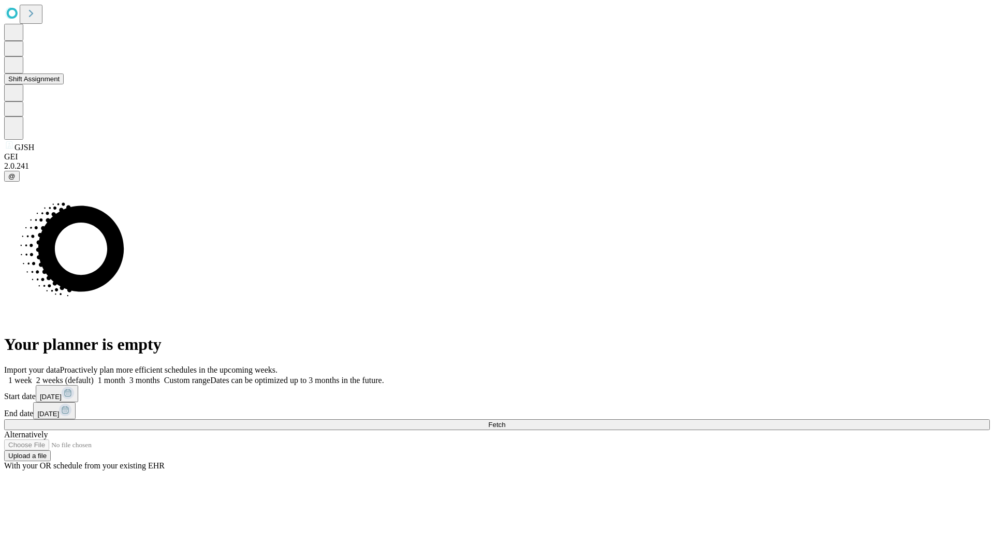 The height and width of the screenshot is (559, 994). I want to click on div: GEI, so click(497, 157).